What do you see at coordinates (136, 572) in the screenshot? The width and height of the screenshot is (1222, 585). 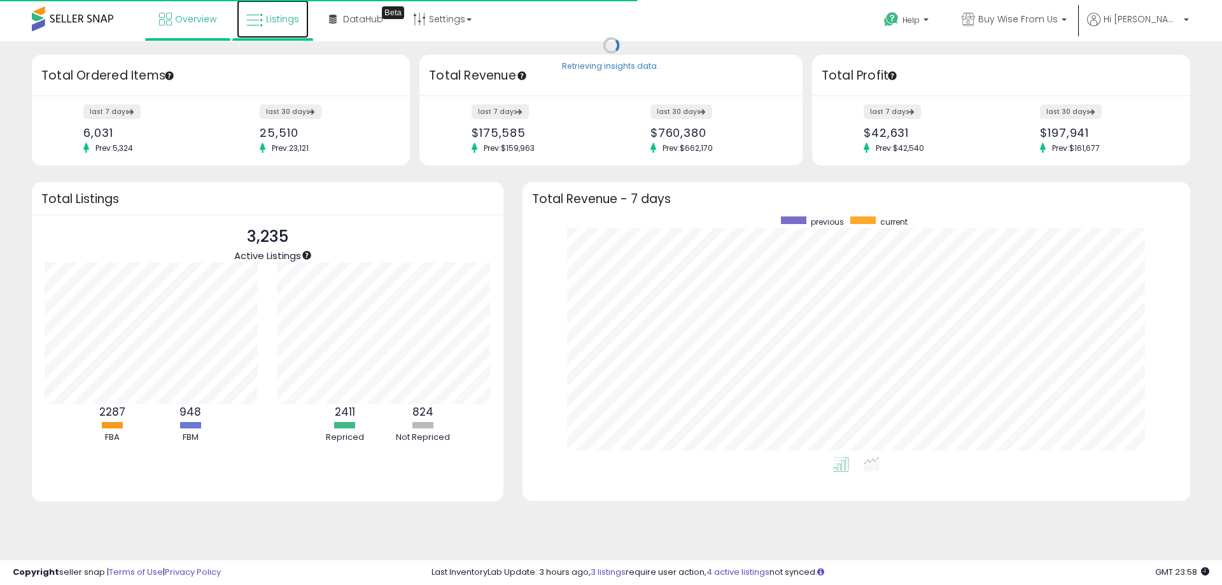 I see `a: Terms of Use` at bounding box center [136, 572].